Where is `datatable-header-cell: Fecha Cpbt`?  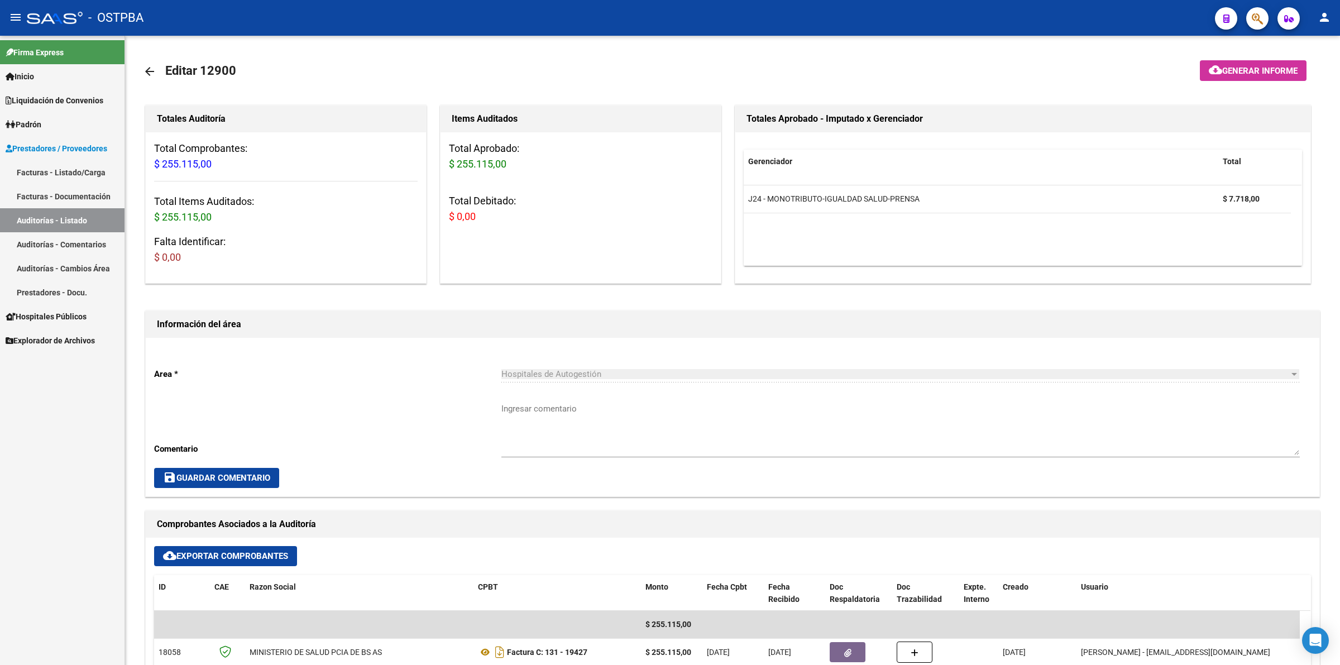 datatable-header-cell: Fecha Cpbt is located at coordinates (733, 593).